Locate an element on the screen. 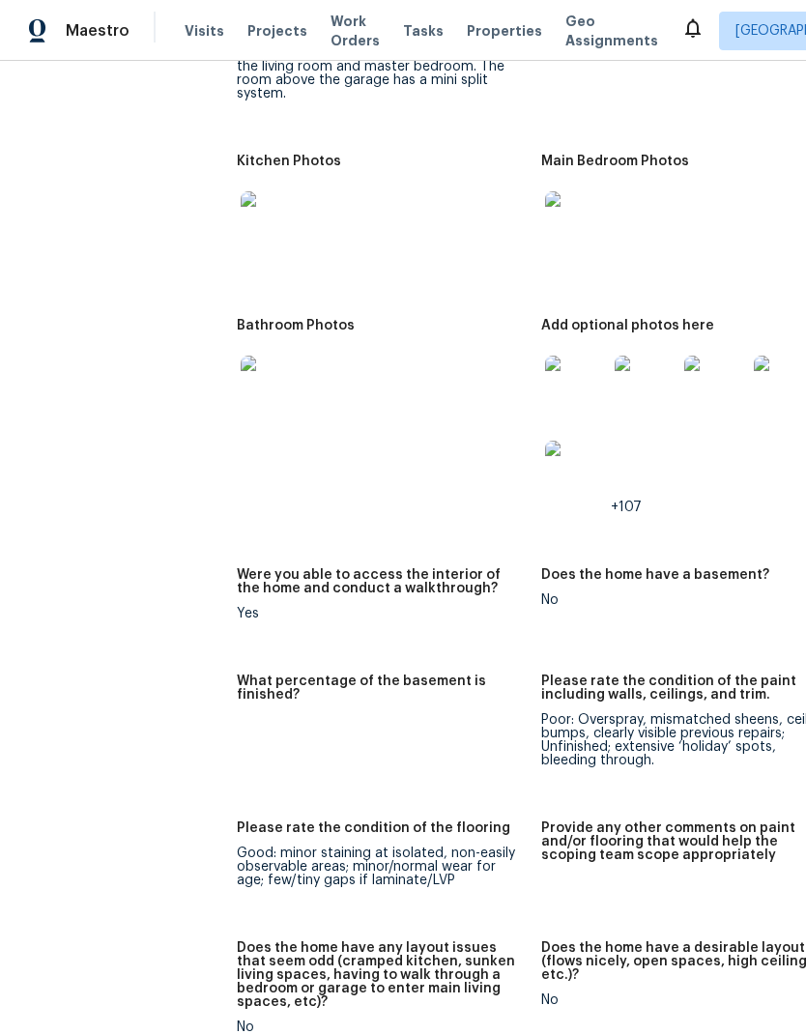 The image size is (806, 1034). div: The home needs full paint and minimum flooring. The home has walkability issues in the living roo... is located at coordinates (381, 67).